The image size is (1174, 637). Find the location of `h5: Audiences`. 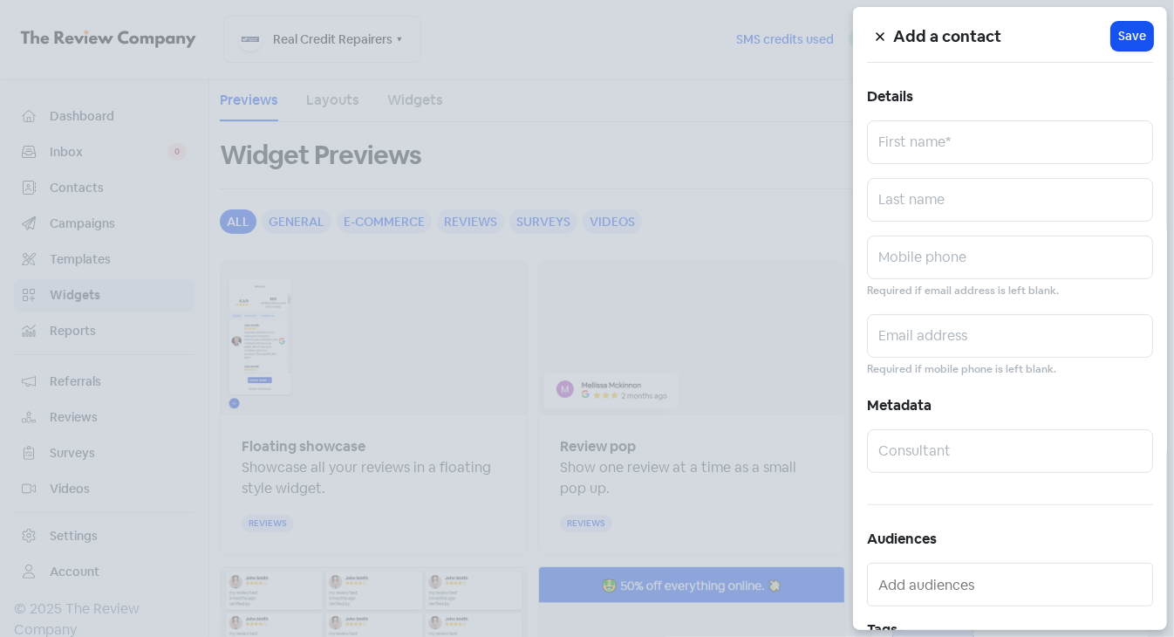

h5: Audiences is located at coordinates (1010, 539).